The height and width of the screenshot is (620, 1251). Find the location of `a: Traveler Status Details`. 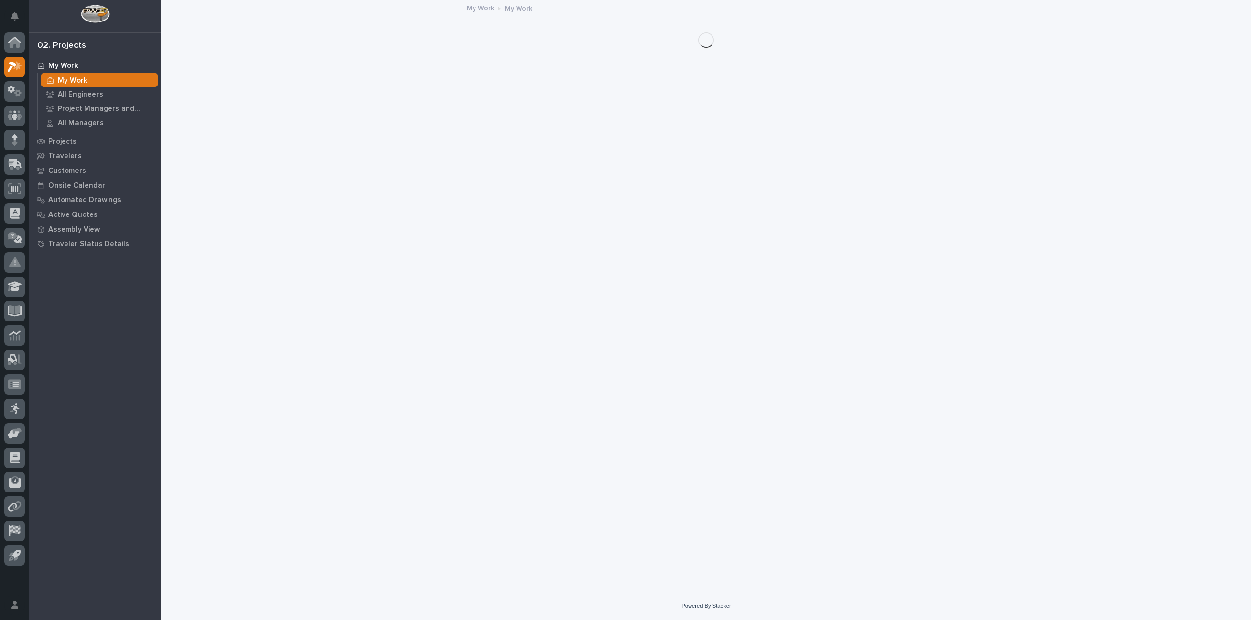

a: Traveler Status Details is located at coordinates (95, 244).